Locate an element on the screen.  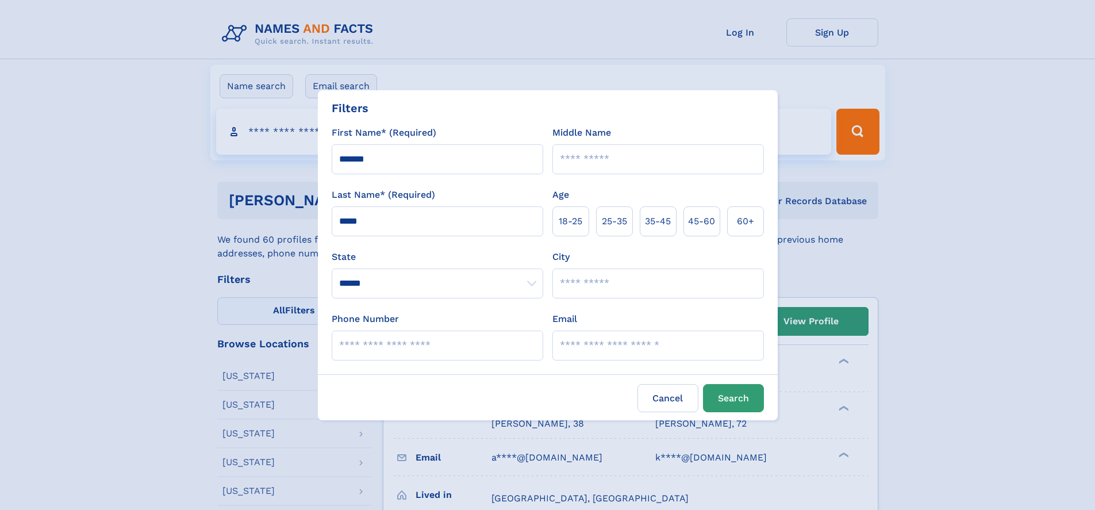
label: Middle Name is located at coordinates (582, 133).